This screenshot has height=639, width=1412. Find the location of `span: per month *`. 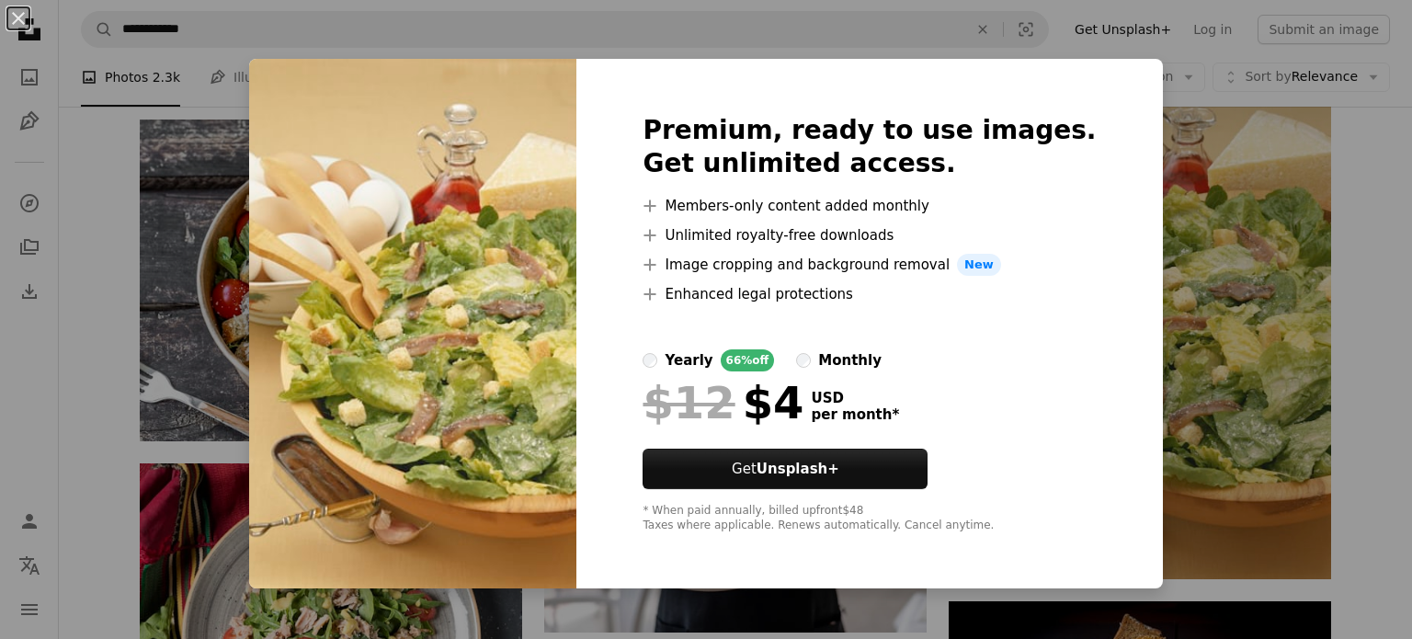

span: per month * is located at coordinates (855, 414).